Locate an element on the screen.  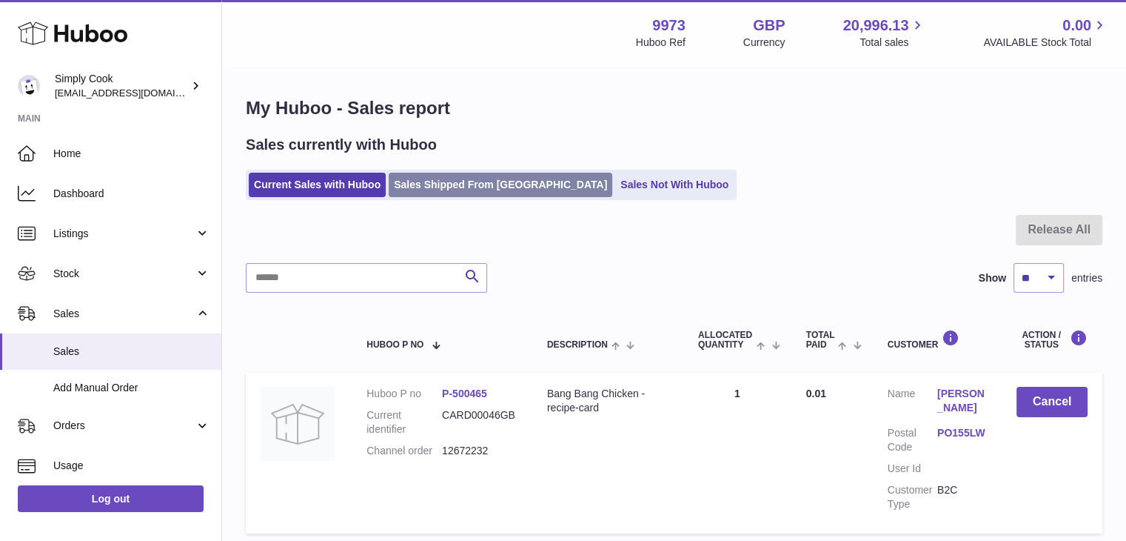
span: entries is located at coordinates (1087, 278).